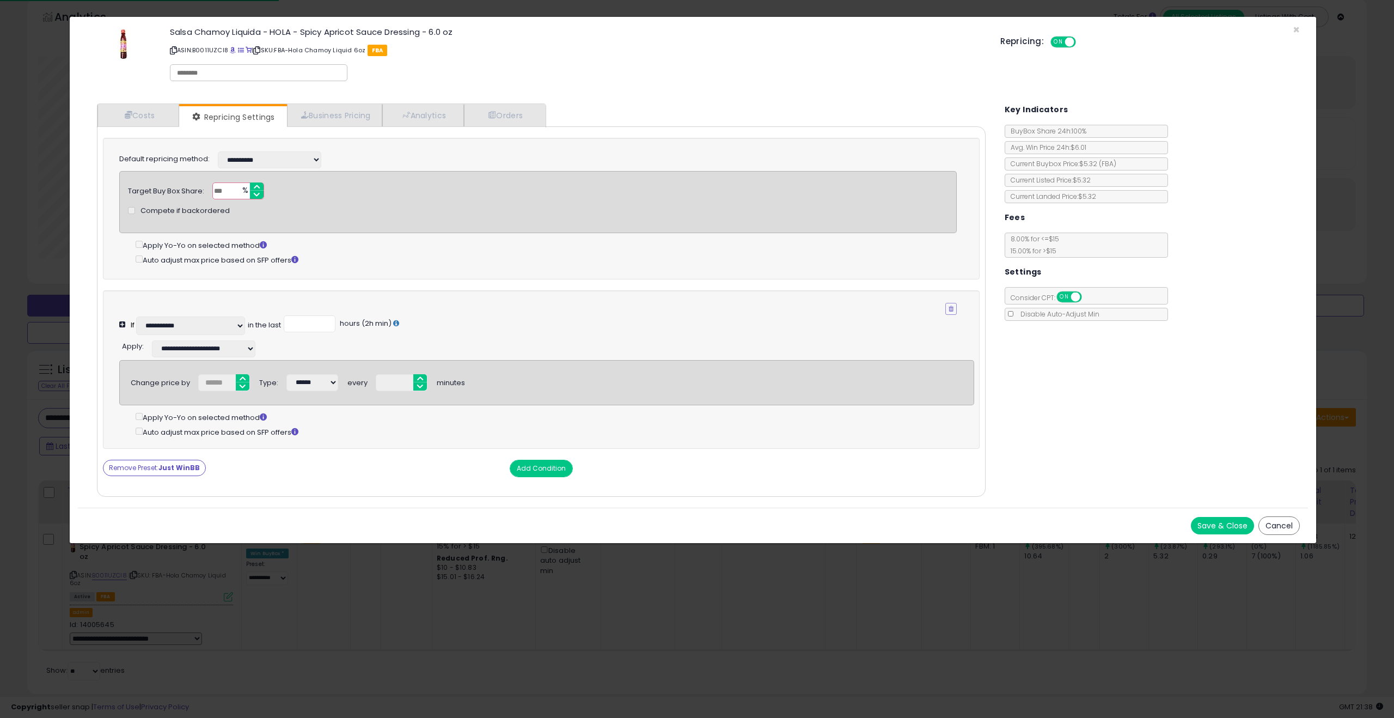 The image size is (1394, 718). Describe the element at coordinates (1032, 245) in the screenshot. I see `span: 8.00 % for <= $15` at that location.